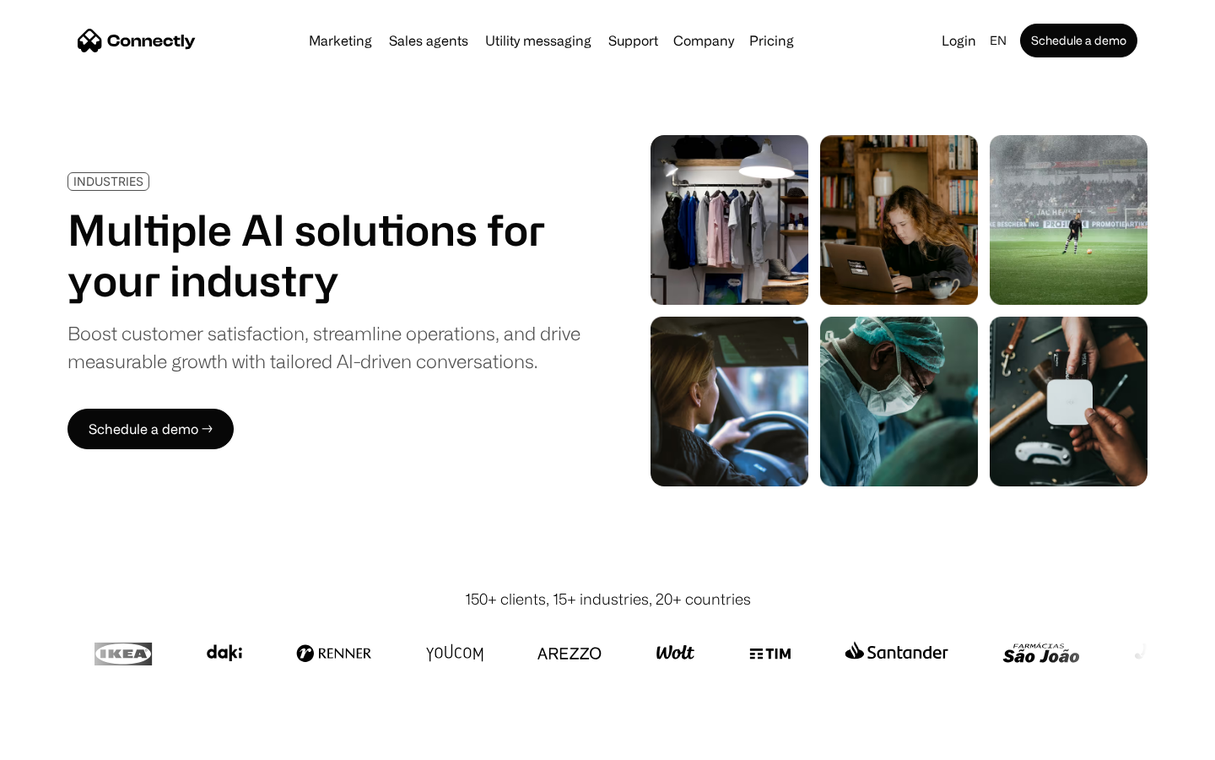 The width and height of the screenshot is (1215, 760). I want to click on a: Sales agents, so click(429, 41).